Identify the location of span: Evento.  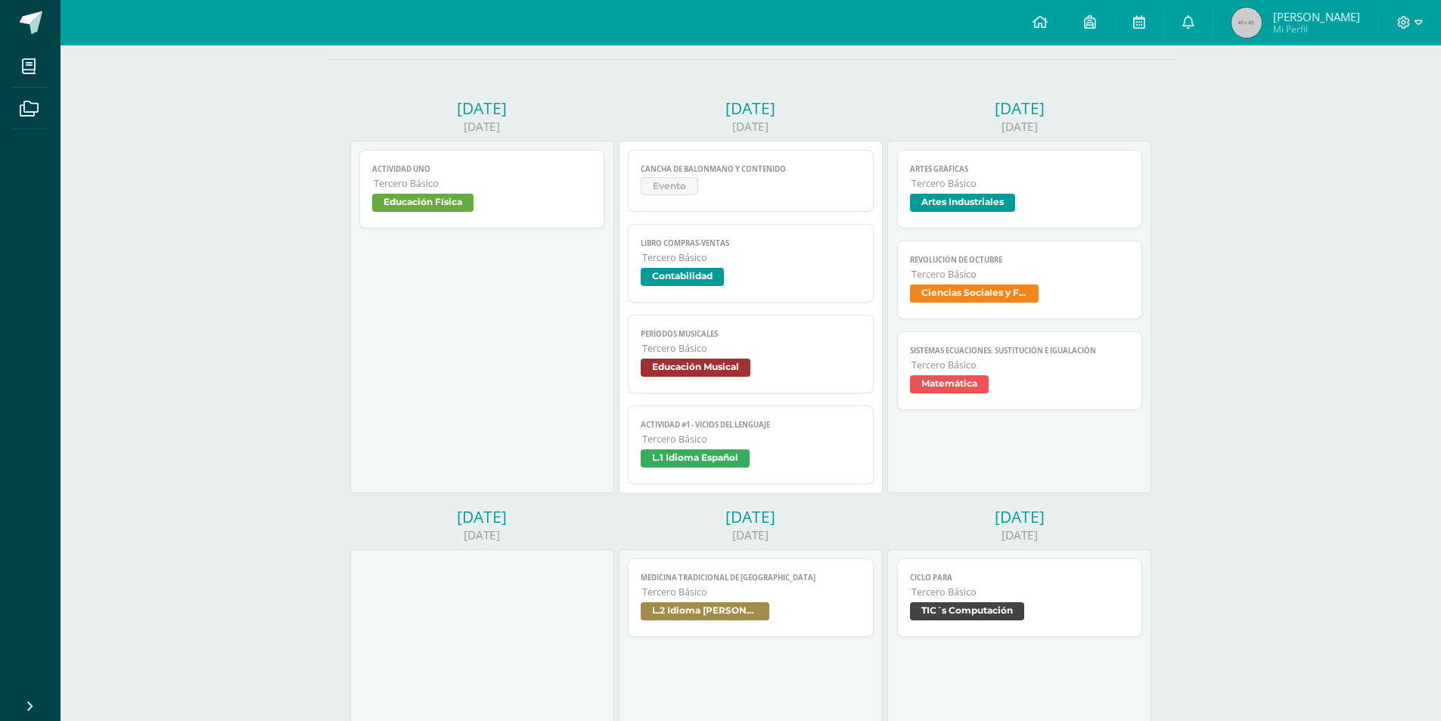
(669, 186).